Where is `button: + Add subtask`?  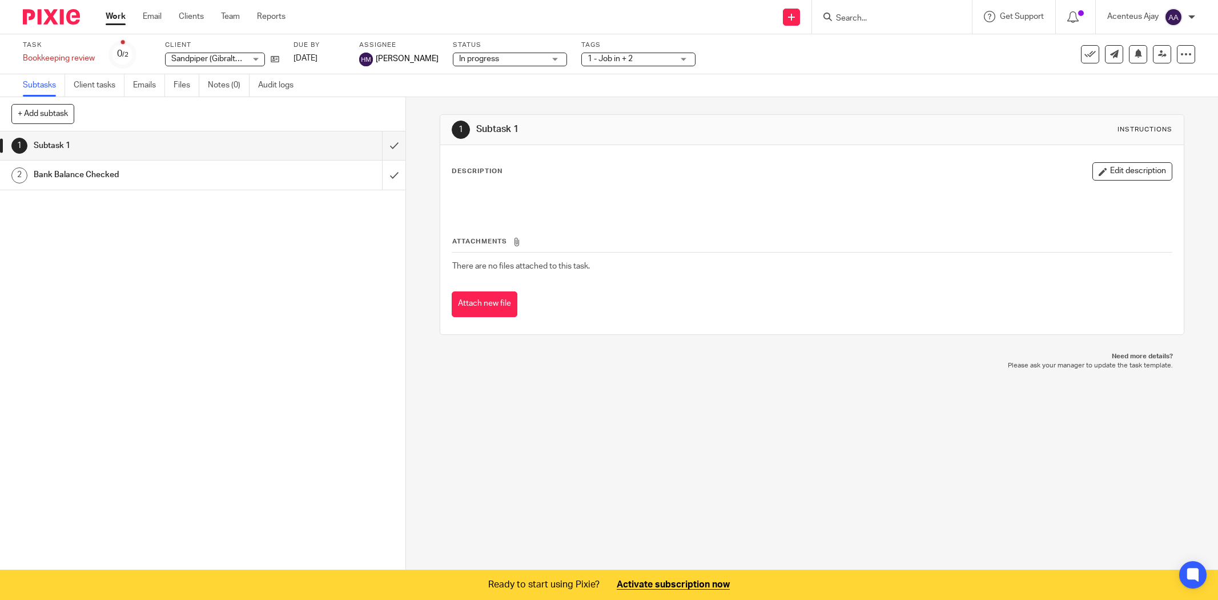
button: + Add subtask is located at coordinates (43, 114).